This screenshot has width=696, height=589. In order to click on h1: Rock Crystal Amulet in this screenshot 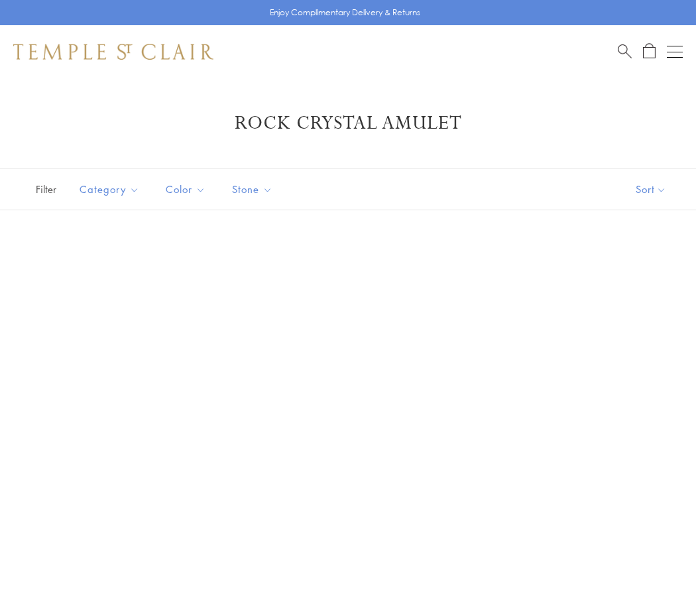, I will do `click(348, 123)`.